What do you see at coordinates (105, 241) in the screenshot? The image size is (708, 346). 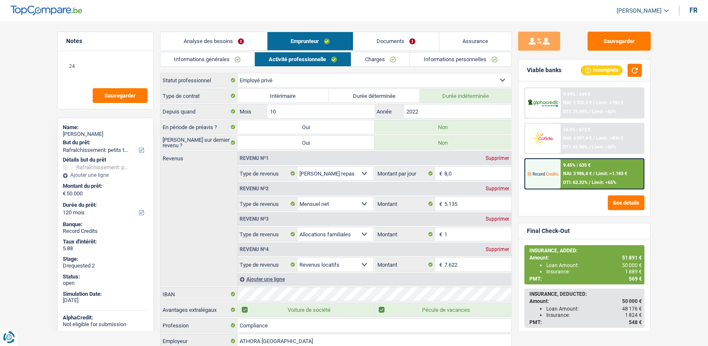 I see `div: Taux d'intérêt:` at bounding box center [105, 241].